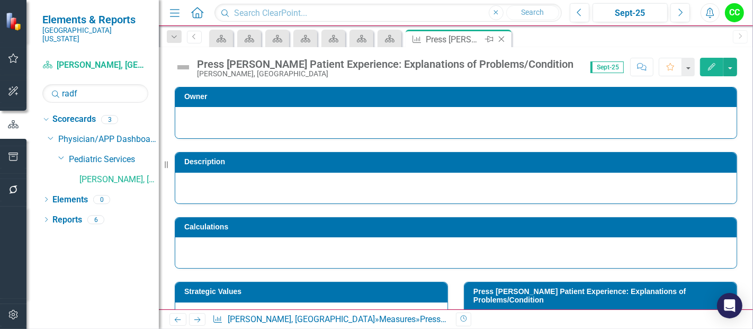 Image resolution: width=753 pixels, height=329 pixels. Describe the element at coordinates (730, 305) in the screenshot. I see `div: Open Intercom Messenger` at that location.